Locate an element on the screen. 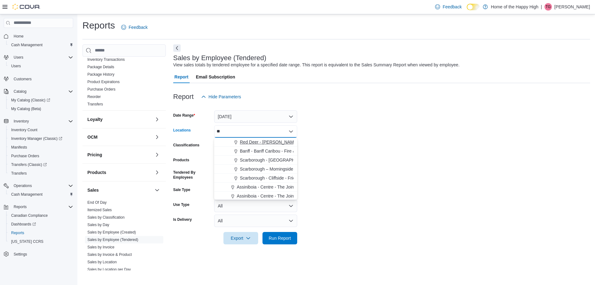 Image resolution: width=595 pixels, height=285 pixels. span: Hide Parameters is located at coordinates (225, 97).